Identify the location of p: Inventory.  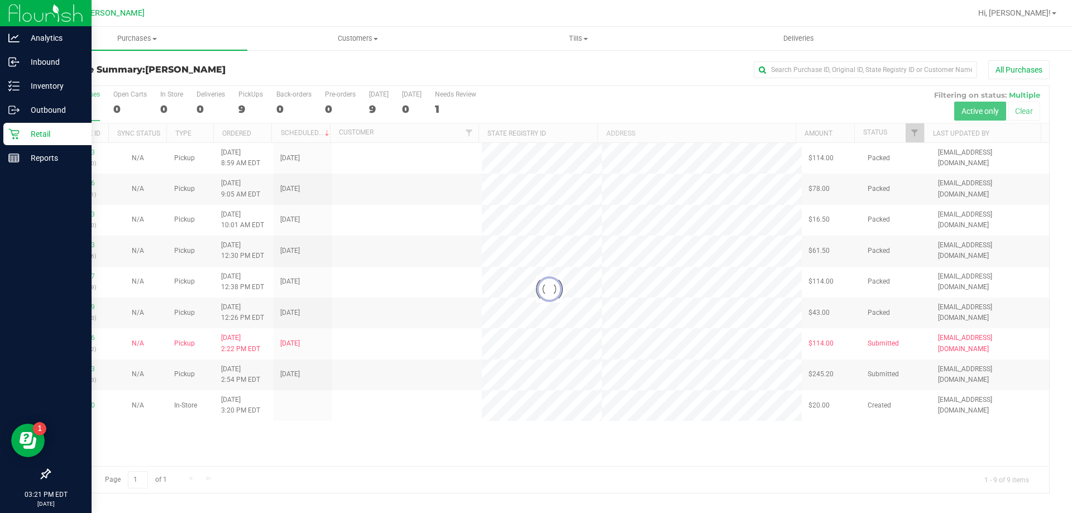
(53, 86).